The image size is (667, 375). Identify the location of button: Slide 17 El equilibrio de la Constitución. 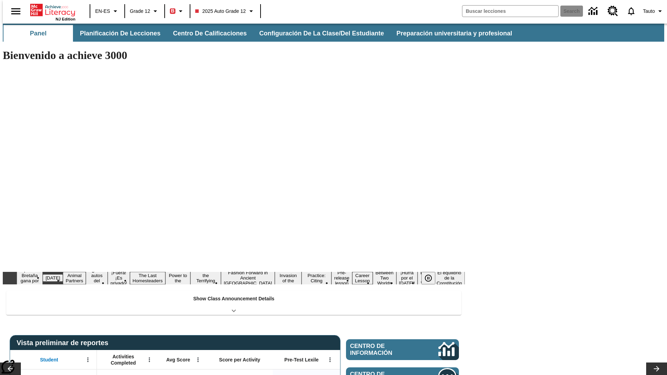
(449, 278).